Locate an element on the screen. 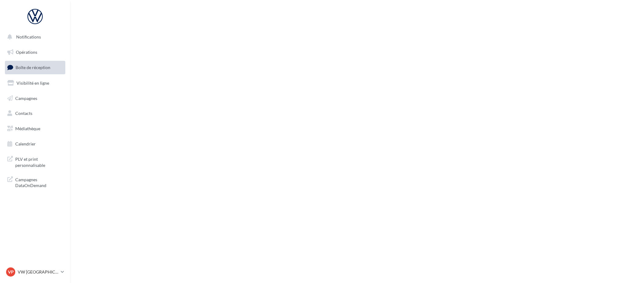  a: Boîte de réception is located at coordinates (35, 67).